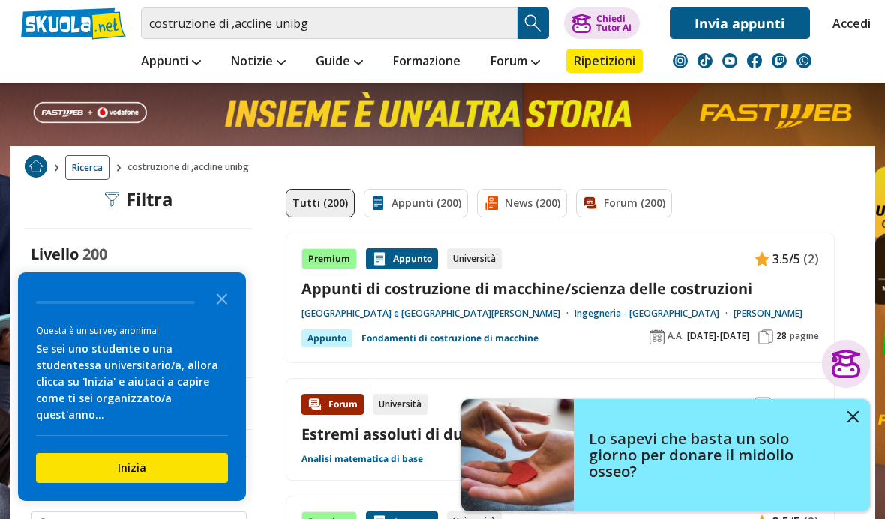 The width and height of the screenshot is (885, 519). Describe the element at coordinates (766, 337) in the screenshot. I see `img: Pagine` at that location.